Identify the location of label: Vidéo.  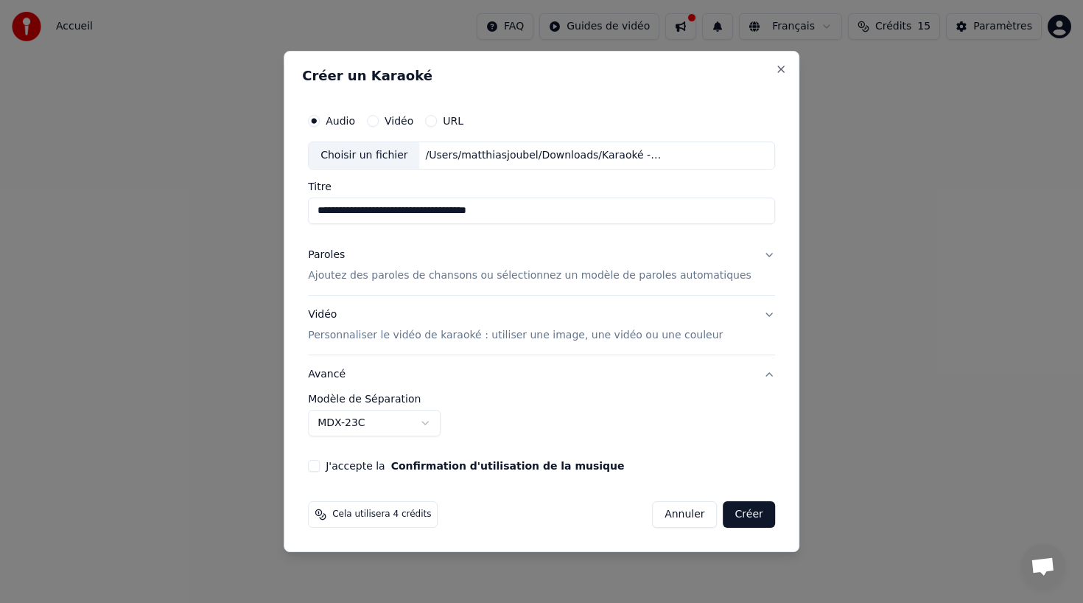
(399, 121).